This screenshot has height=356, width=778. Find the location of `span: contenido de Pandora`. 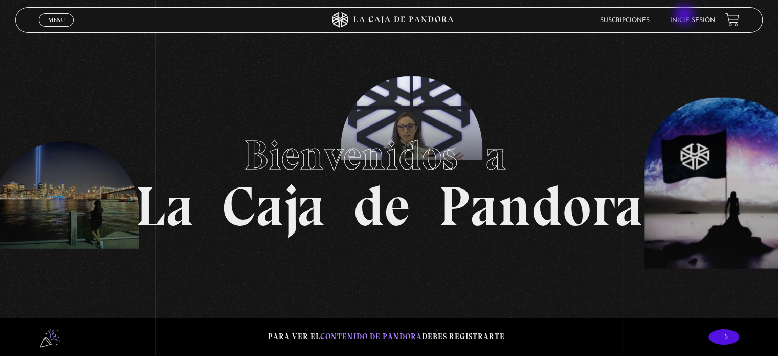

span: contenido de Pandora is located at coordinates (371, 336).